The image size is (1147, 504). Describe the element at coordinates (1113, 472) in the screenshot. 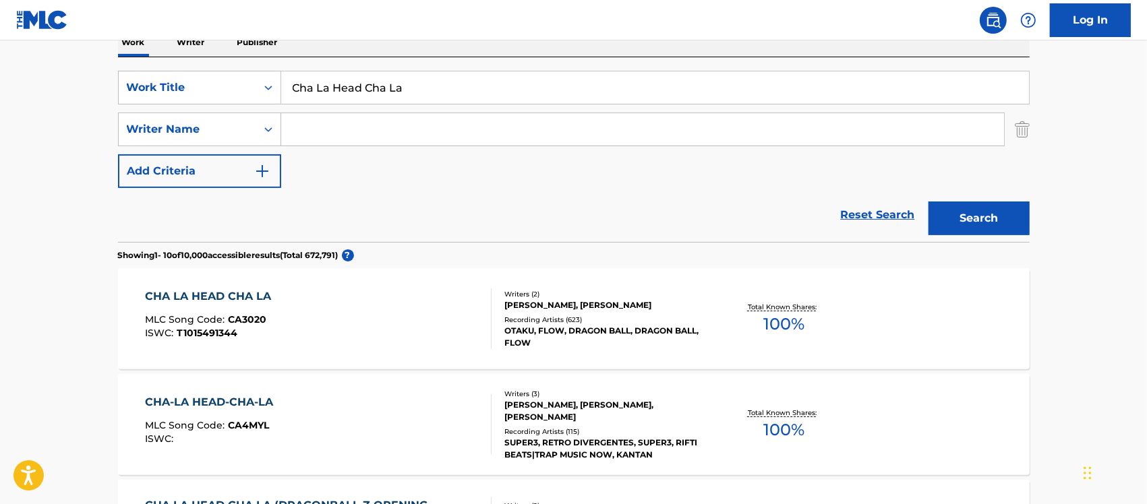

I see `div: Chat Widget` at that location.